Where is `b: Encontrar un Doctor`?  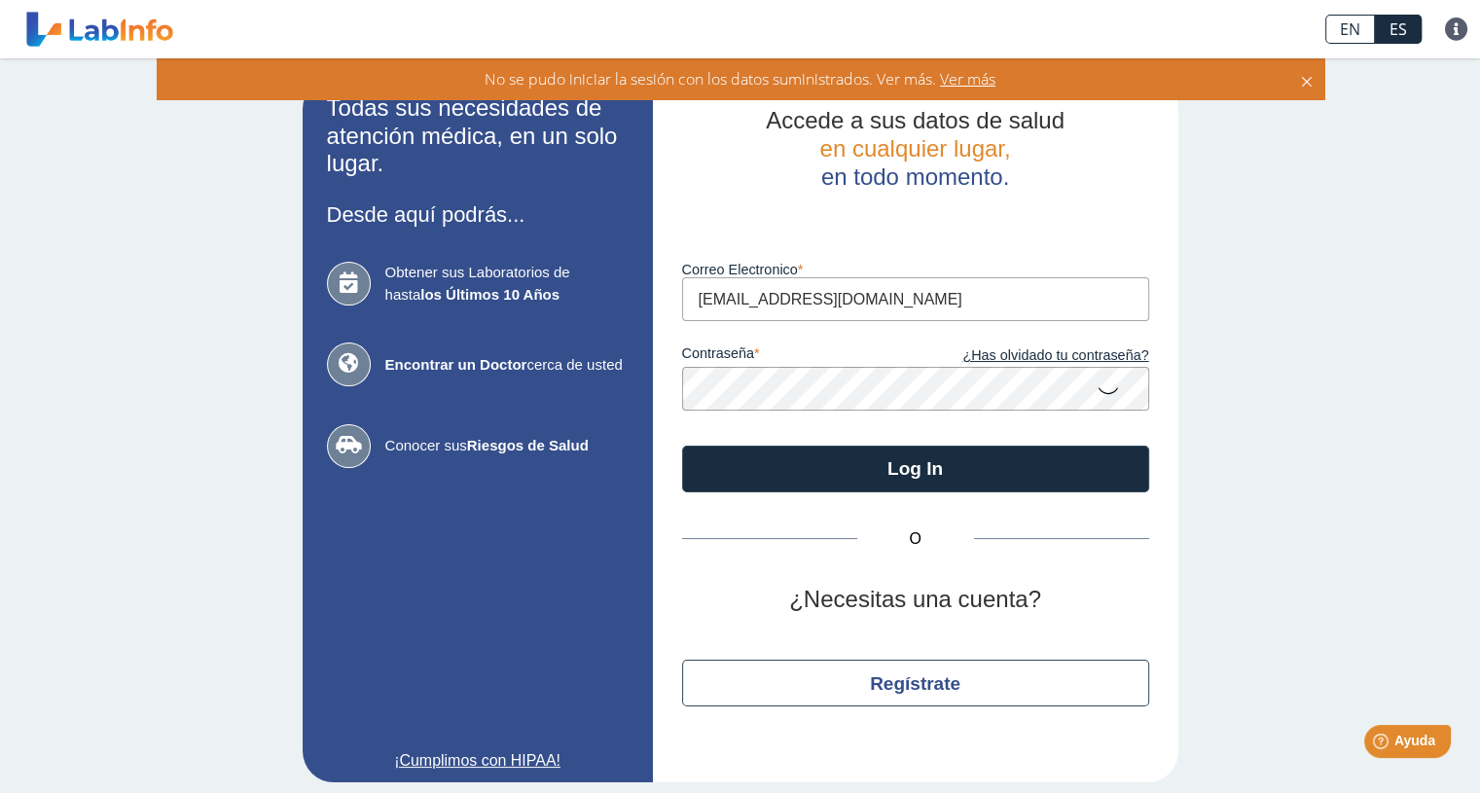 b: Encontrar un Doctor is located at coordinates (456, 364).